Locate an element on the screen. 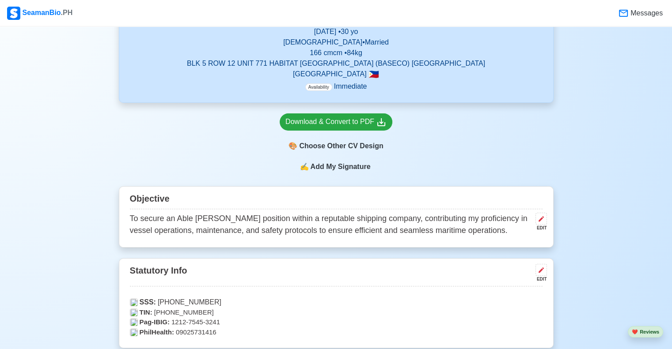 The width and height of the screenshot is (672, 349). span: sign is located at coordinates (304, 167).